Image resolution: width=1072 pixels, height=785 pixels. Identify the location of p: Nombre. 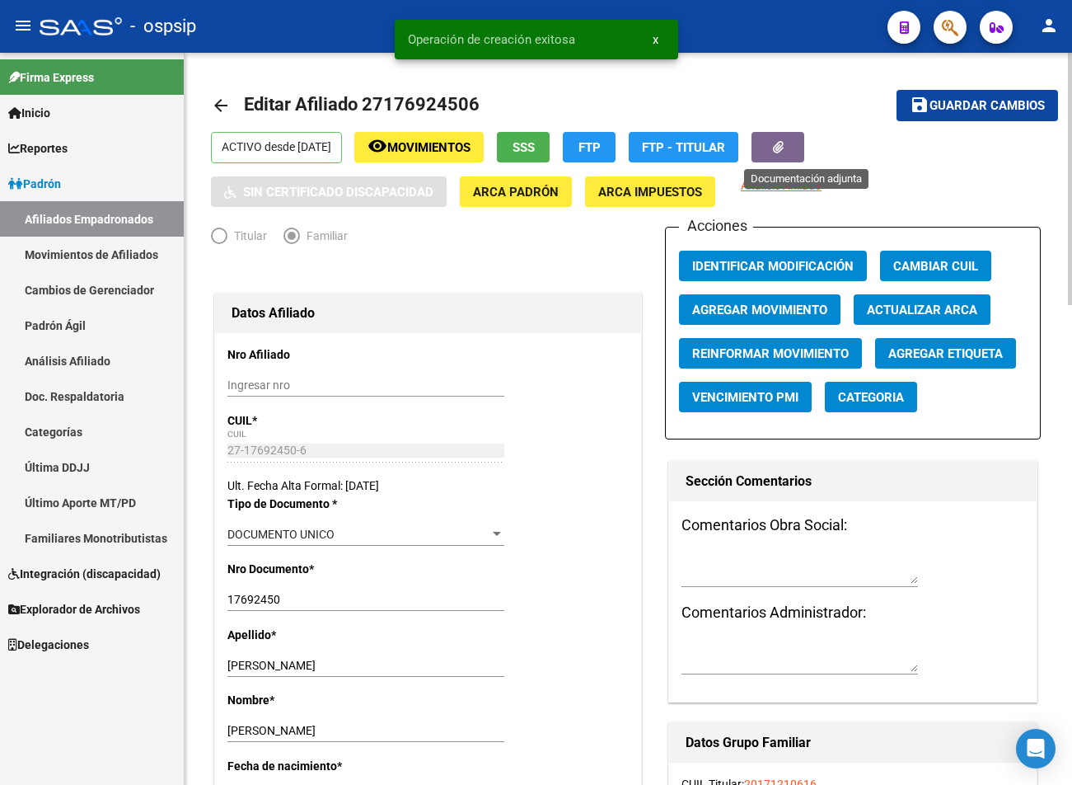
(289, 700).